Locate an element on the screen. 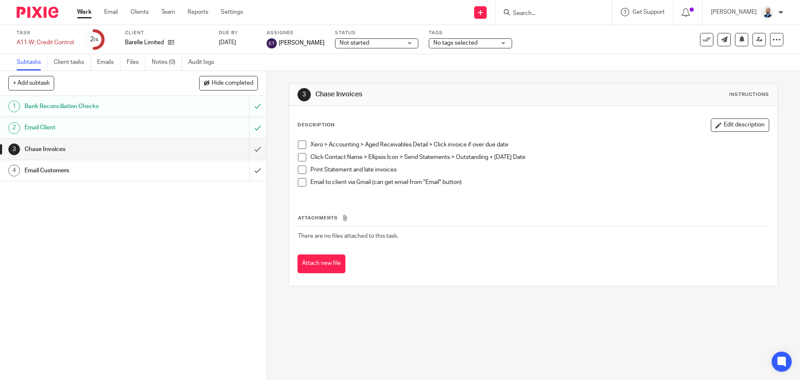 The height and width of the screenshot is (380, 800). a: Email is located at coordinates (111, 12).